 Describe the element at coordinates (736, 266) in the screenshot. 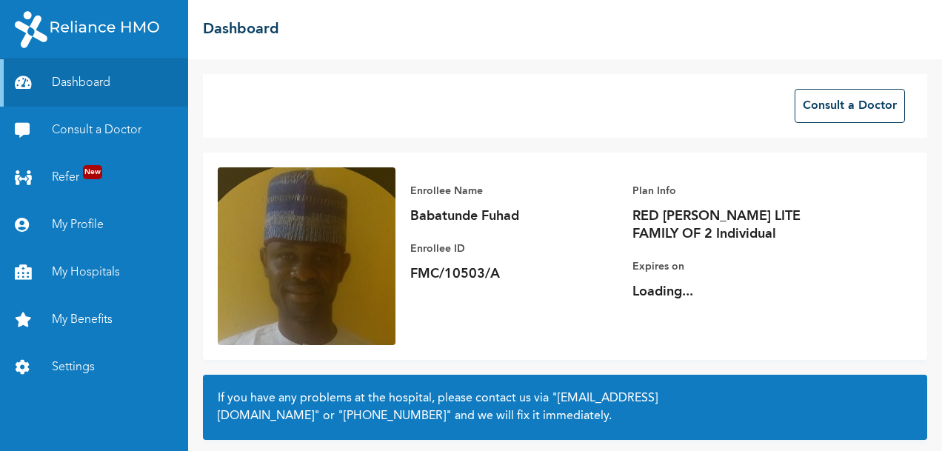

I see `p: Expires on` at that location.